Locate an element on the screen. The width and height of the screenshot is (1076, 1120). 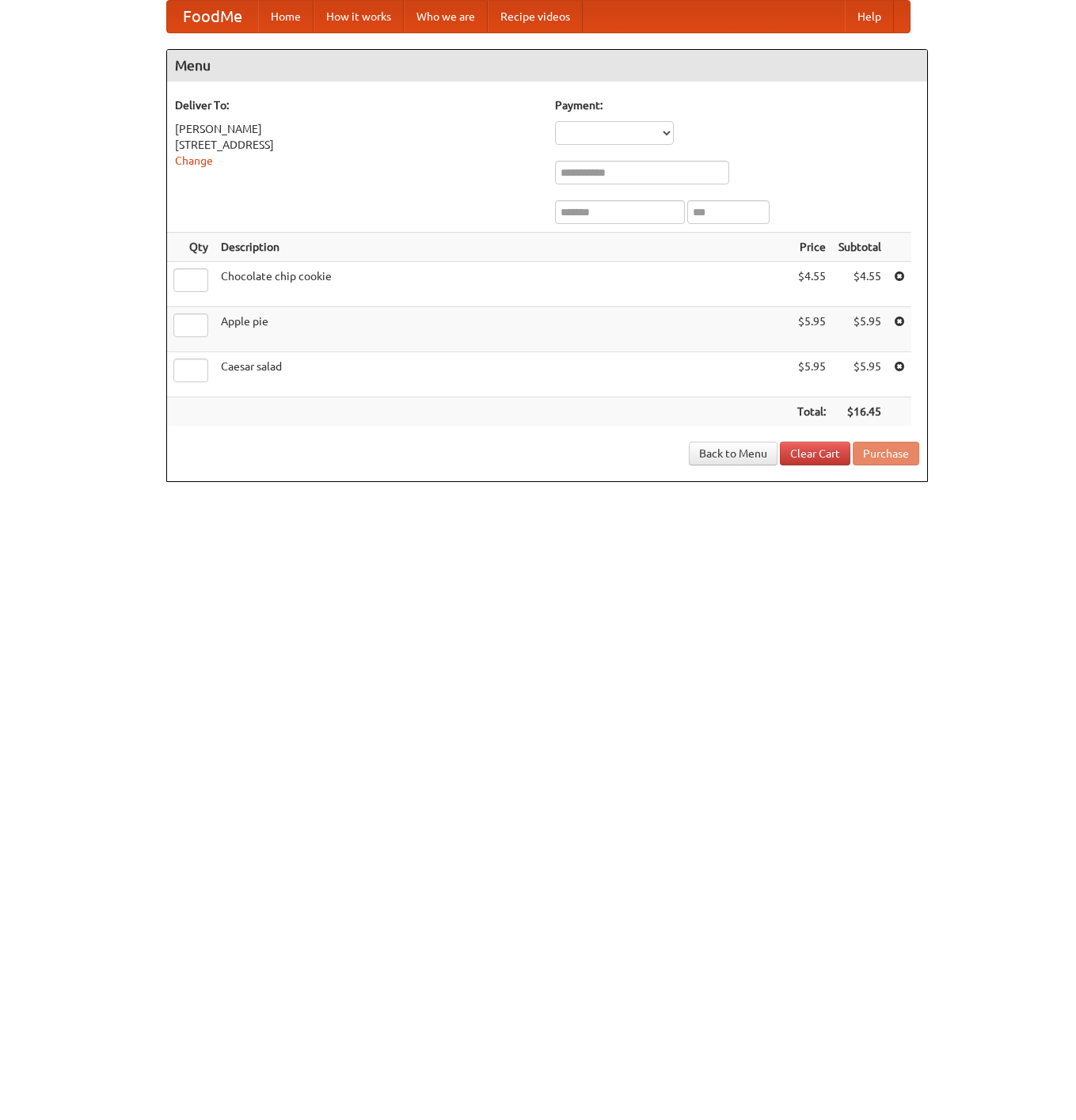
a: Clear Cart is located at coordinates (814, 453).